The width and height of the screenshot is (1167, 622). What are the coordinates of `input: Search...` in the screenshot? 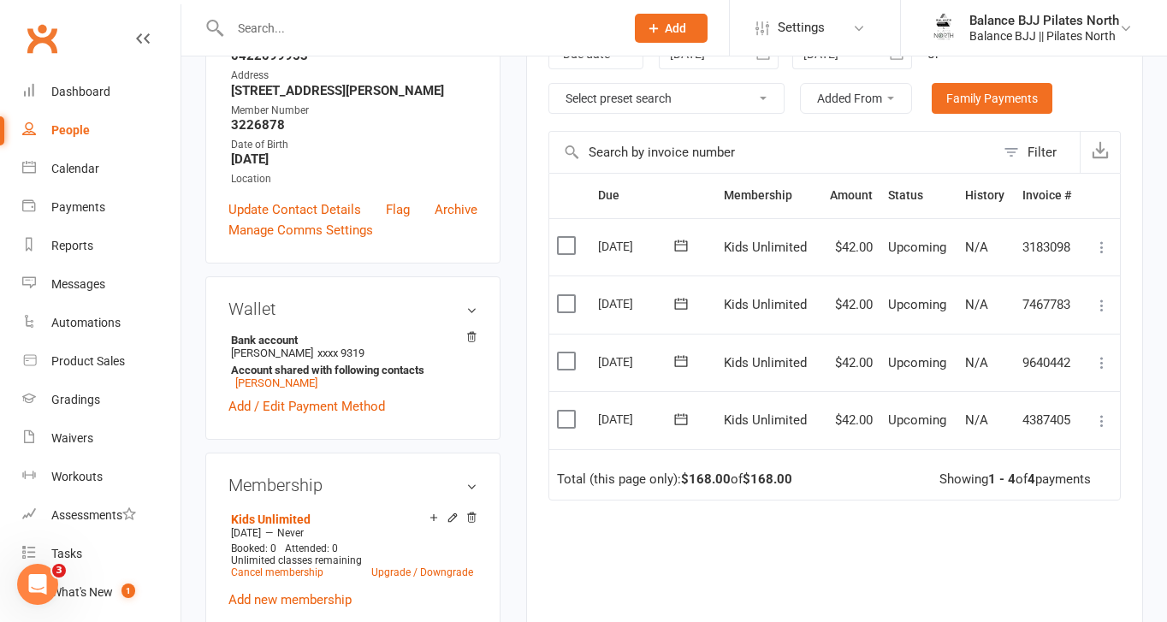 It's located at (418, 28).